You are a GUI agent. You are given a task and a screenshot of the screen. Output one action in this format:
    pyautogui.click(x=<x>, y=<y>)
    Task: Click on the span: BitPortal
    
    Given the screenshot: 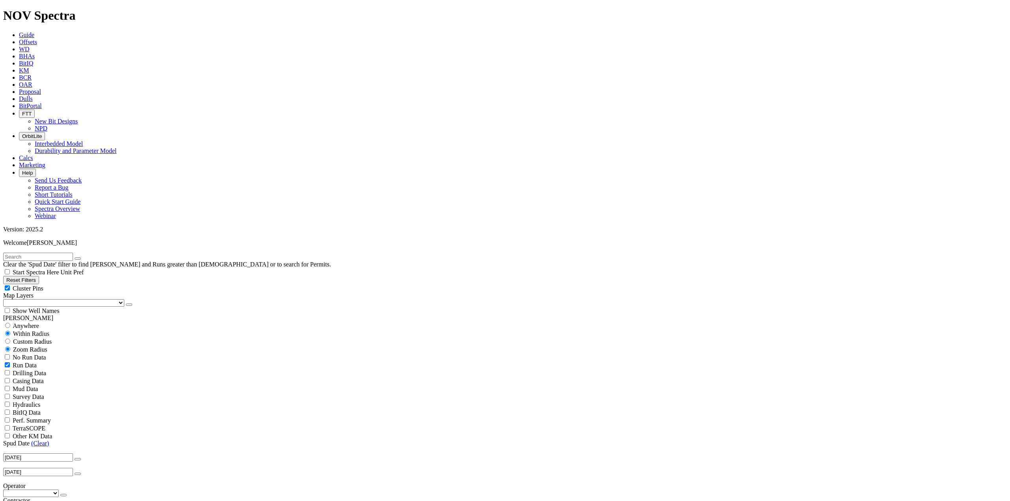 What is the action you would take?
    pyautogui.click(x=30, y=106)
    